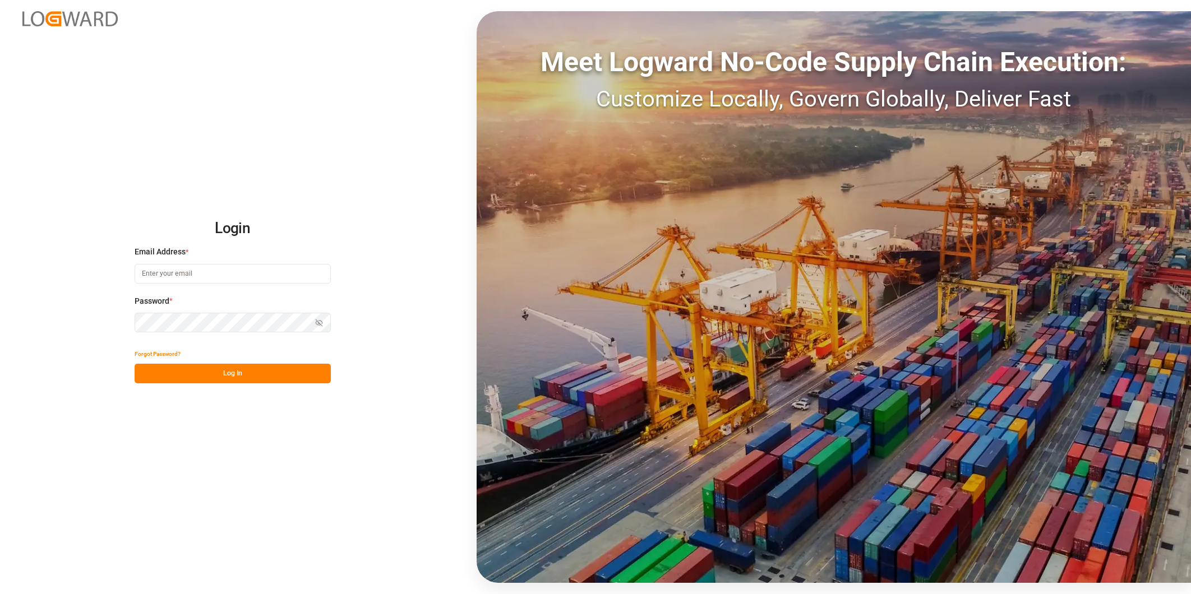 The width and height of the screenshot is (1191, 594). What do you see at coordinates (158, 354) in the screenshot?
I see `button: Forgot Password?` at bounding box center [158, 354].